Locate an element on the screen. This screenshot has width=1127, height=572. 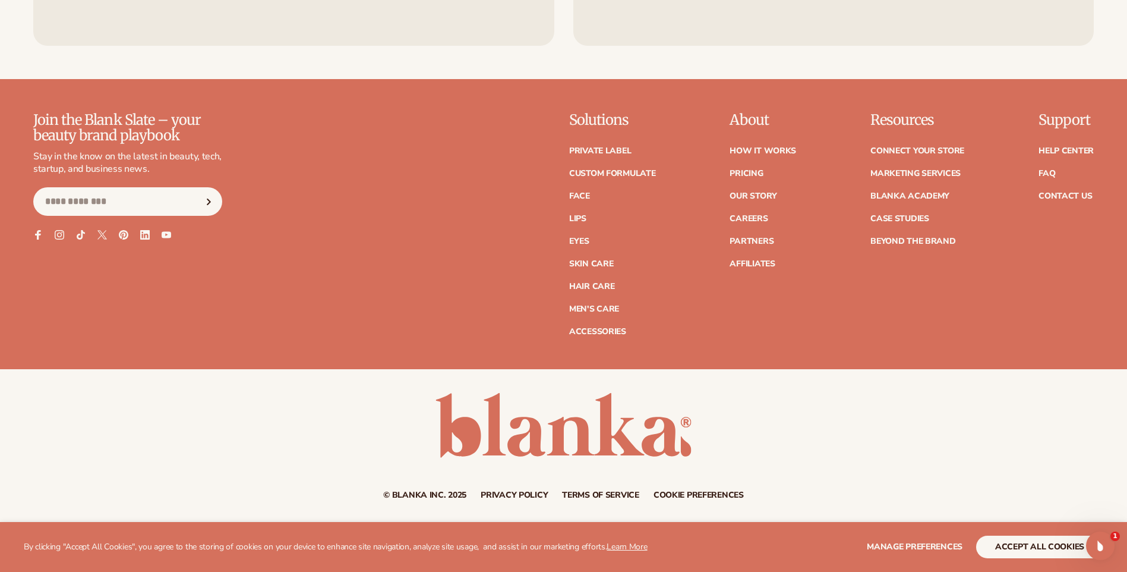
a: Affiliates is located at coordinates (752, 264).